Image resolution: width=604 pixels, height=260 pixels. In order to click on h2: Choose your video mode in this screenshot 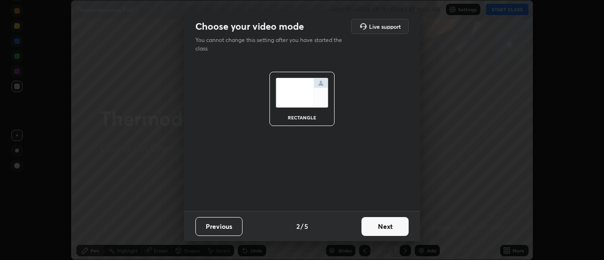, I will do `click(250, 26)`.